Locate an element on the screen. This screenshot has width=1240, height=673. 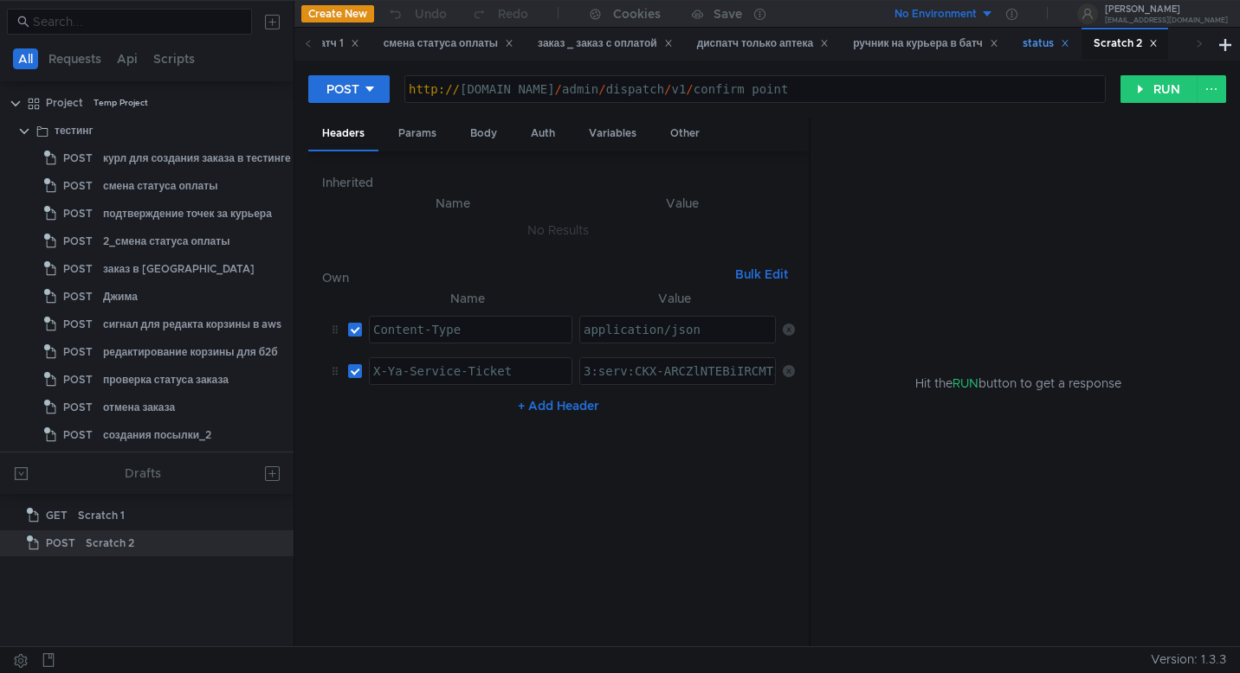
button: + Add Header is located at coordinates (558, 406).